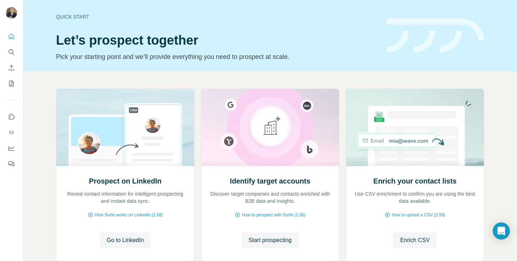 Image resolution: width=517 pixels, height=261 pixels. I want to click on div: Quick start, so click(217, 17).